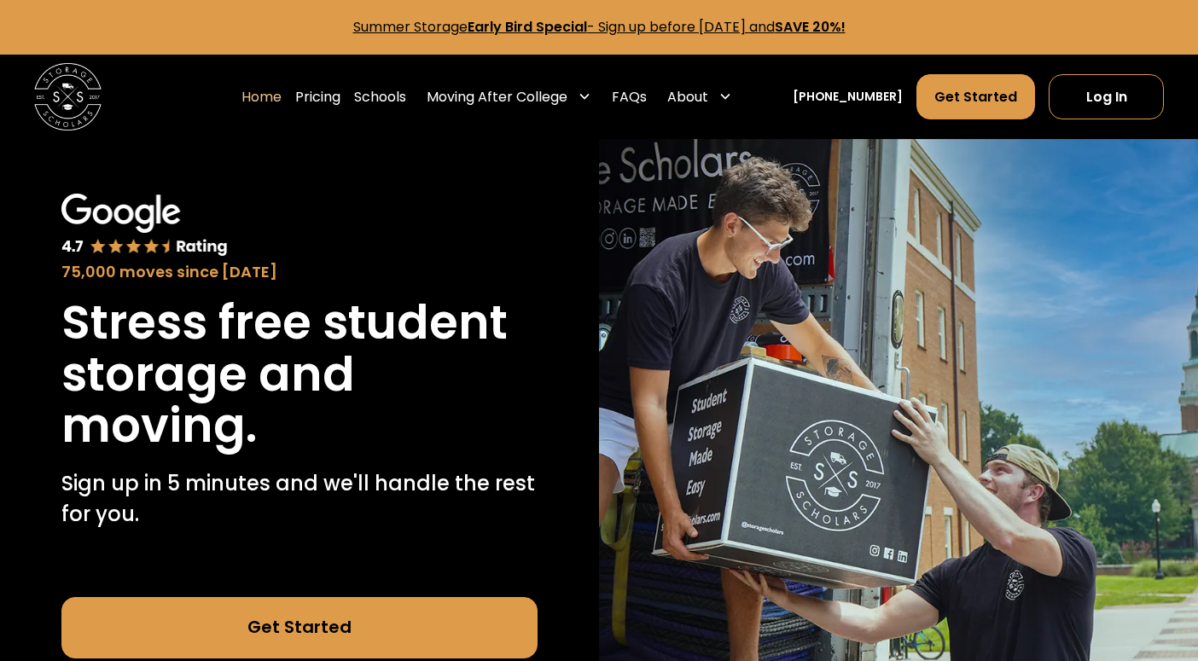  Describe the element at coordinates (144, 225) in the screenshot. I see `img: Google 4.7 star rating` at that location.